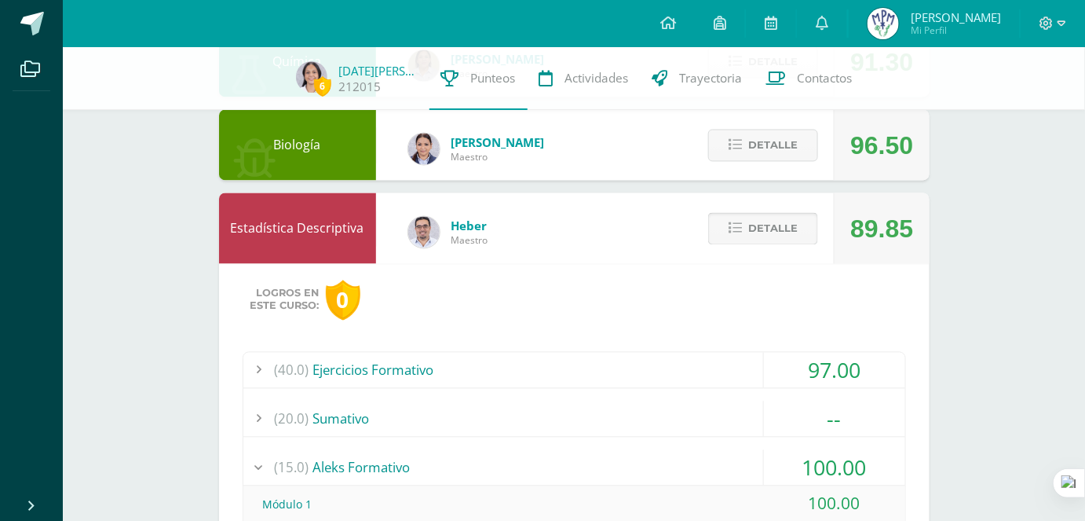  I want to click on img: 99753301db488abef3517222e3f977fe.png, so click(884, 24).